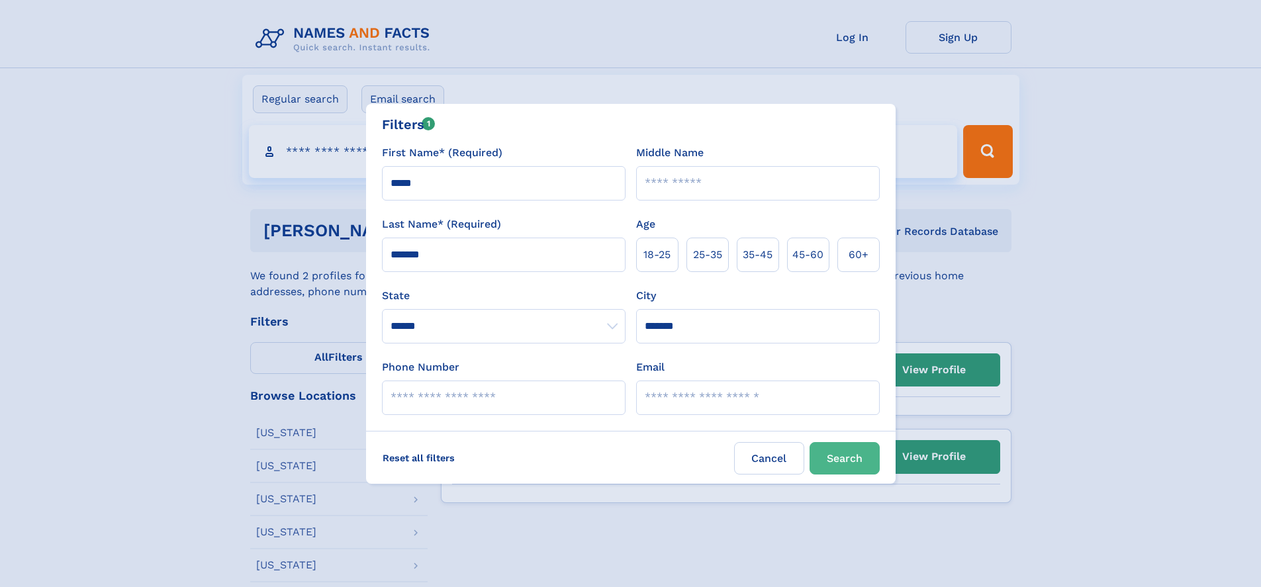  I want to click on span: 18‑25, so click(656, 255).